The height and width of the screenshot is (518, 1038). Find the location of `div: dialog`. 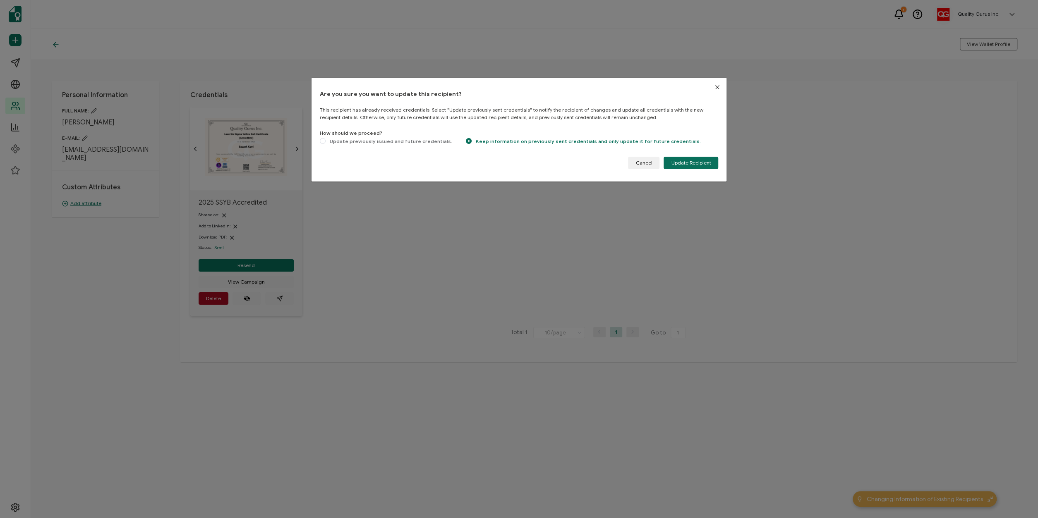

div: dialog is located at coordinates (519, 129).